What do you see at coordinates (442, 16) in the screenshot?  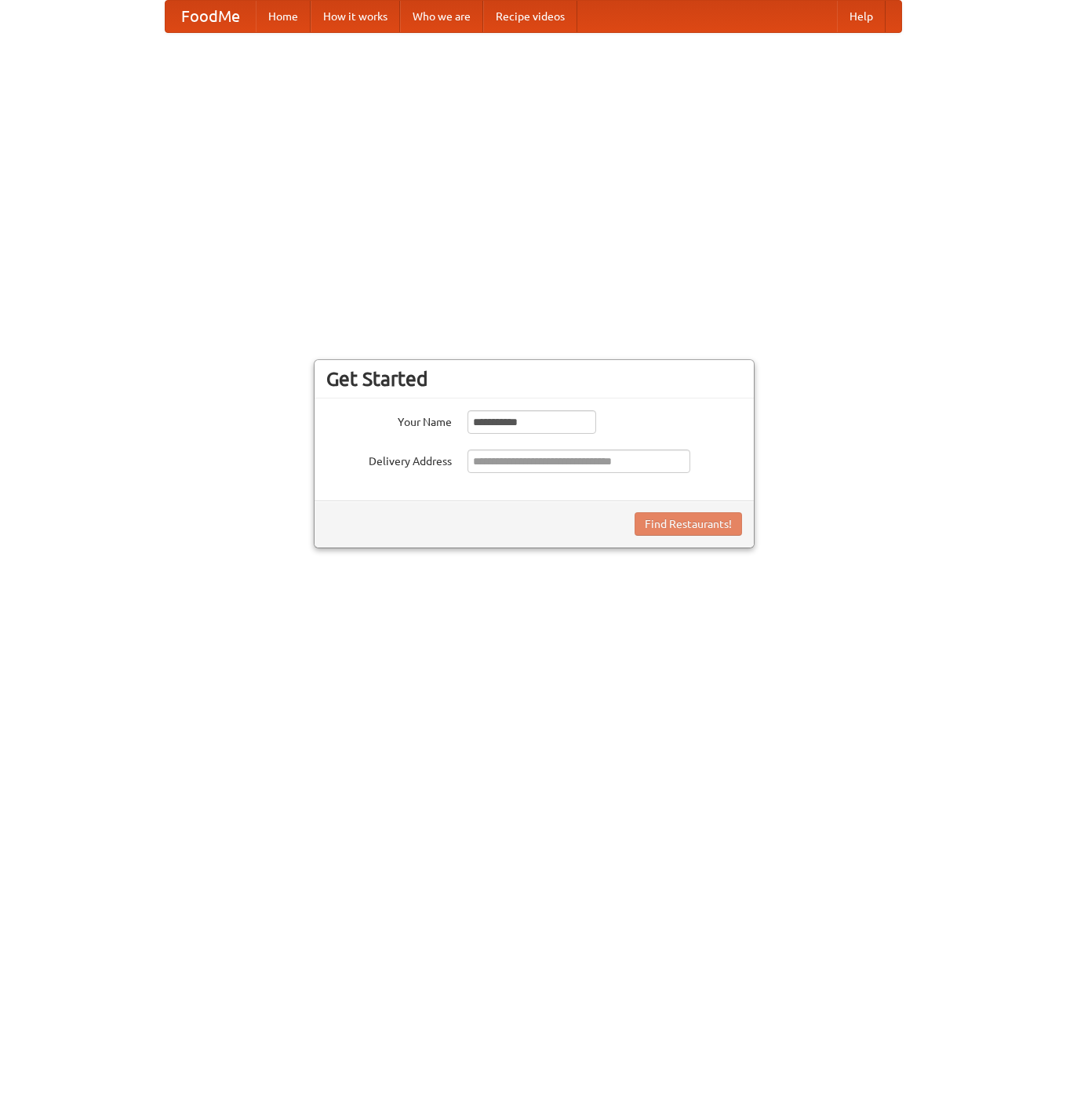 I see `a: Who we are` at bounding box center [442, 16].